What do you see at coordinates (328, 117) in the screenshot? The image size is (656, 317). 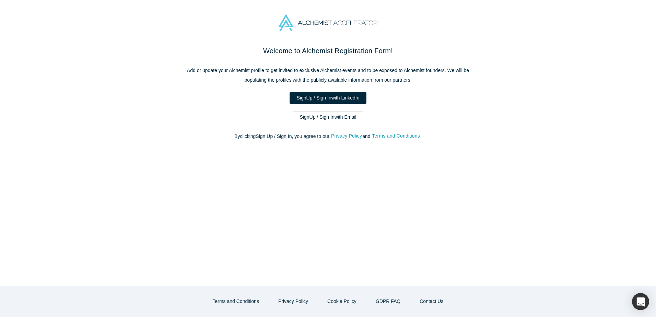 I see `a: SignUp / Sign Inwith Email` at bounding box center [328, 117].